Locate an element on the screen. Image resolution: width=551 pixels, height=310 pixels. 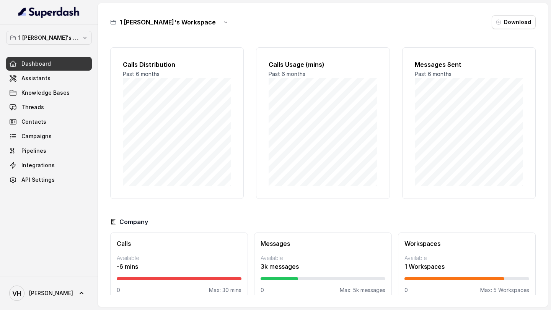
span: Pipelines is located at coordinates (34, 151).